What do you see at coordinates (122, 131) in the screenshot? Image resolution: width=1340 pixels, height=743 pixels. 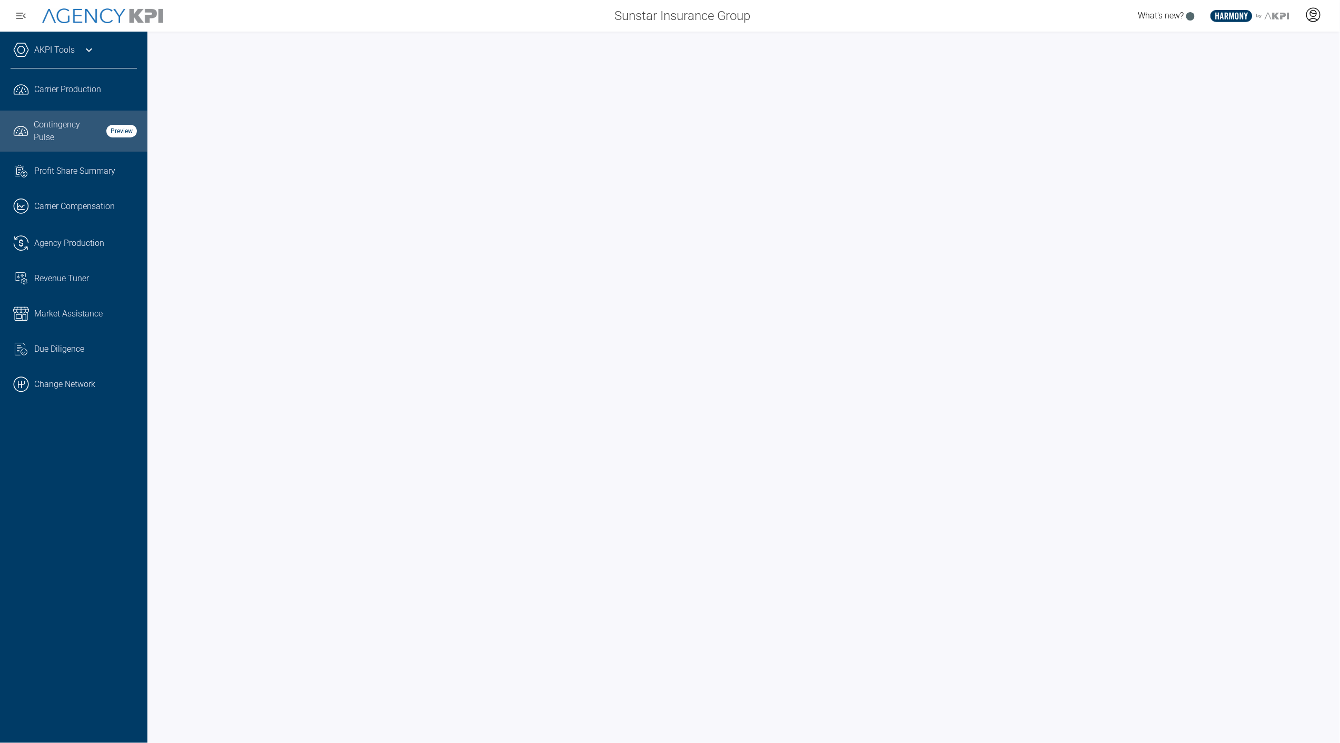 I see `strong: Preview` at bounding box center [122, 131].